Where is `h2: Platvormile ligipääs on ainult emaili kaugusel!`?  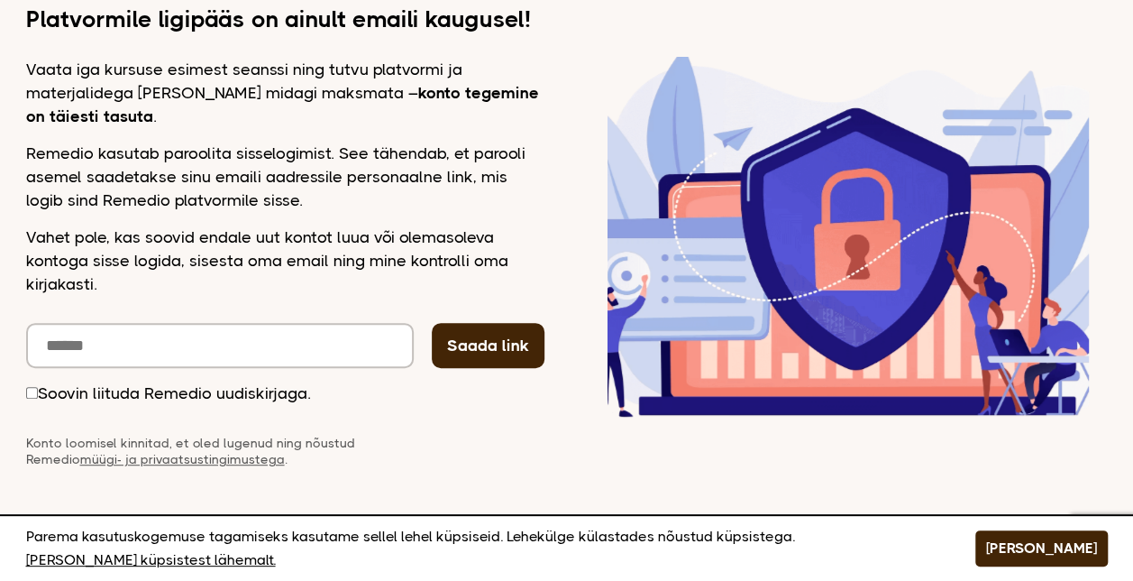
h2: Platvormile ligipääs on ainult emaili kaugusel! is located at coordinates (285, 19).